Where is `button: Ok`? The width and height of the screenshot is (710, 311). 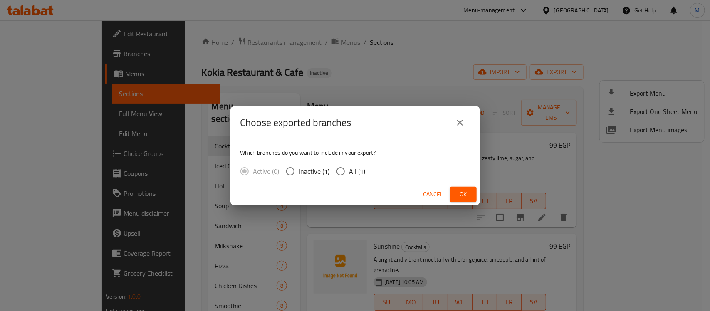
button: Ok is located at coordinates (463, 194).